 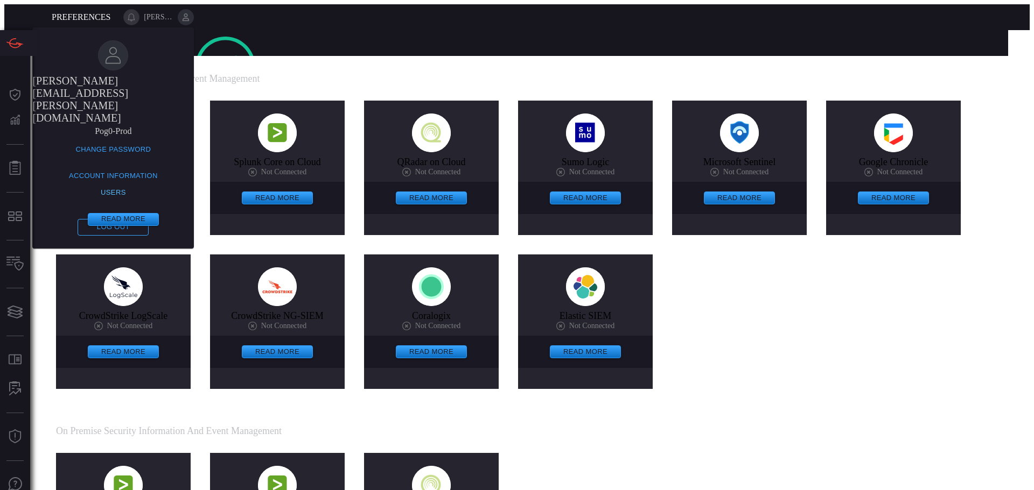 What do you see at coordinates (531, 431) in the screenshot?
I see `span: On Premise Security Information and Event Management` at bounding box center [531, 431].